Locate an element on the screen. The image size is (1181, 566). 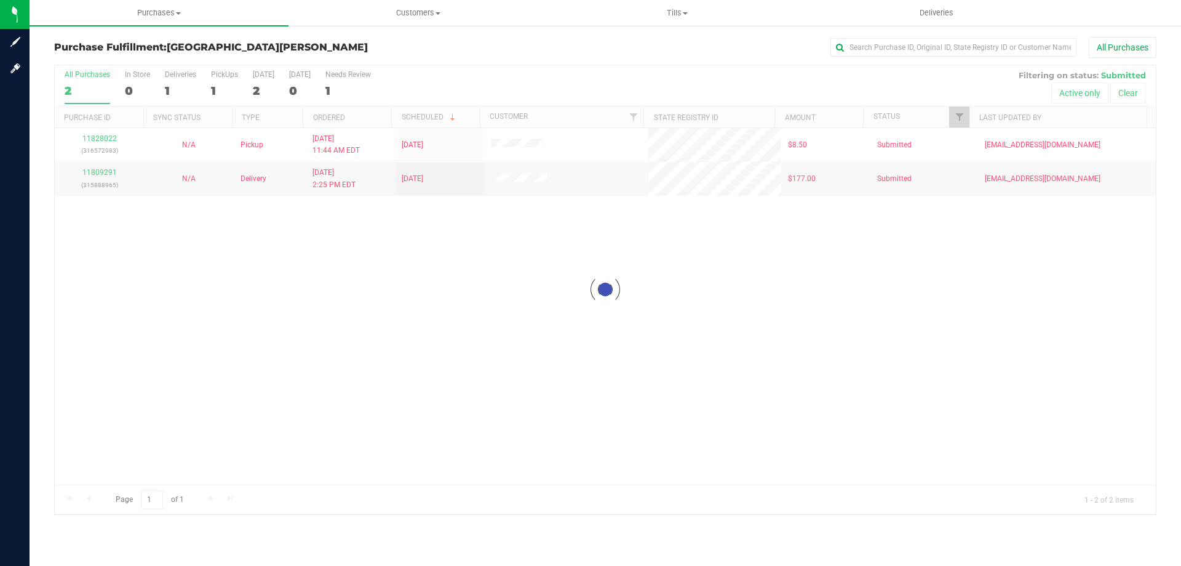
span: Customers is located at coordinates (418, 13).